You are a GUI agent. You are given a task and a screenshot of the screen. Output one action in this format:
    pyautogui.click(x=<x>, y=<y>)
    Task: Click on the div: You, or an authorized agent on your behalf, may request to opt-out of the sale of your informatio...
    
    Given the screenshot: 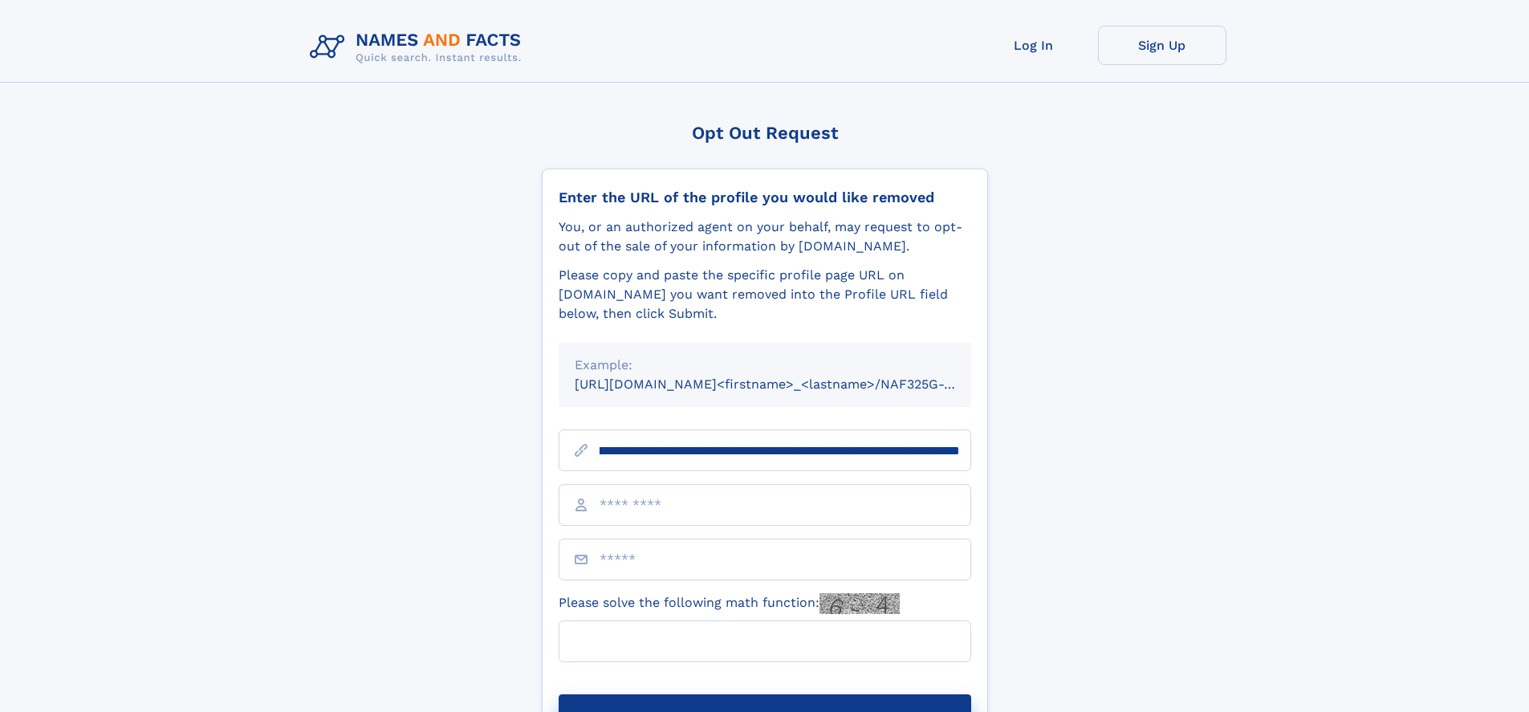 What is the action you would take?
    pyautogui.click(x=765, y=237)
    